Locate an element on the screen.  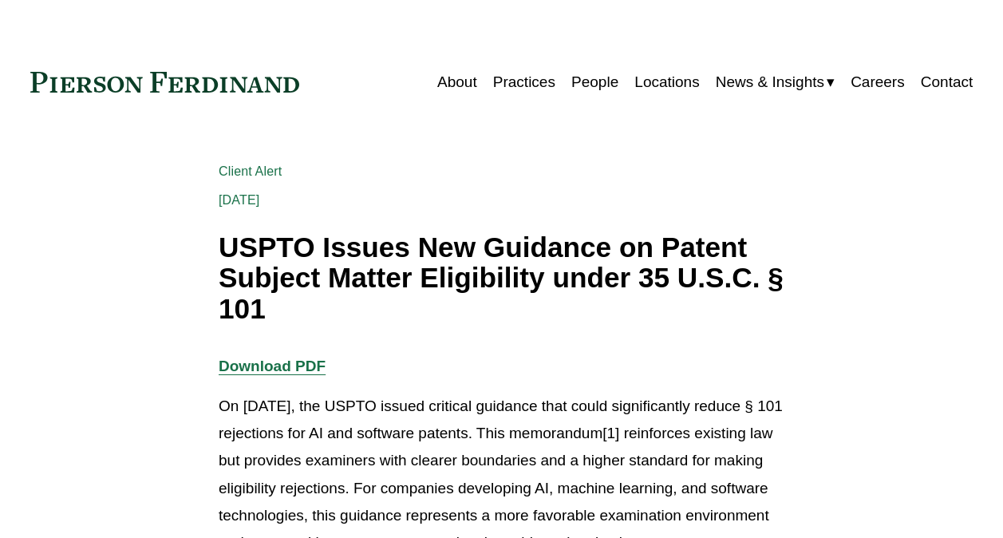
strong: Download PDF is located at coordinates (272, 366).